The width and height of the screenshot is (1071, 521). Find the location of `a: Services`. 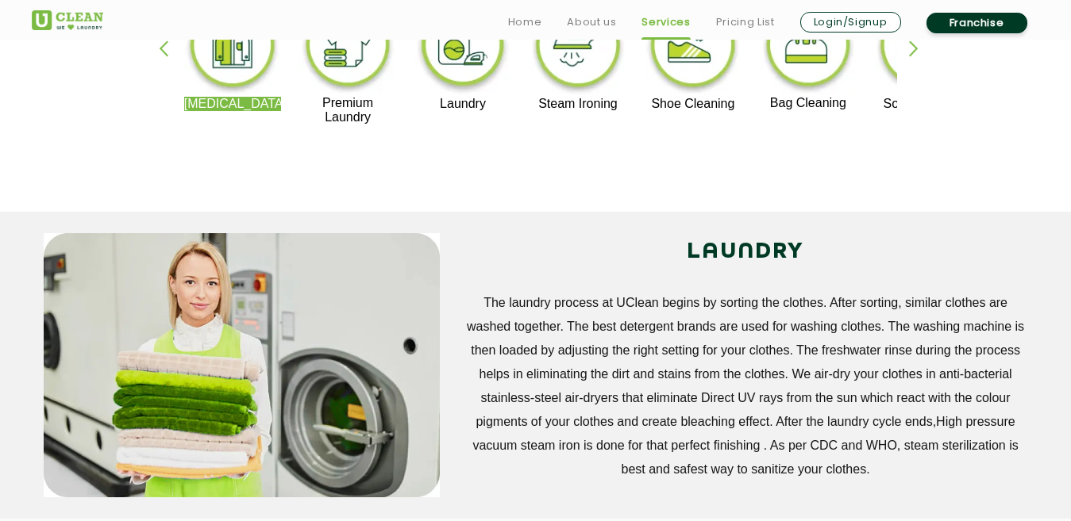

a: Services is located at coordinates (665, 22).